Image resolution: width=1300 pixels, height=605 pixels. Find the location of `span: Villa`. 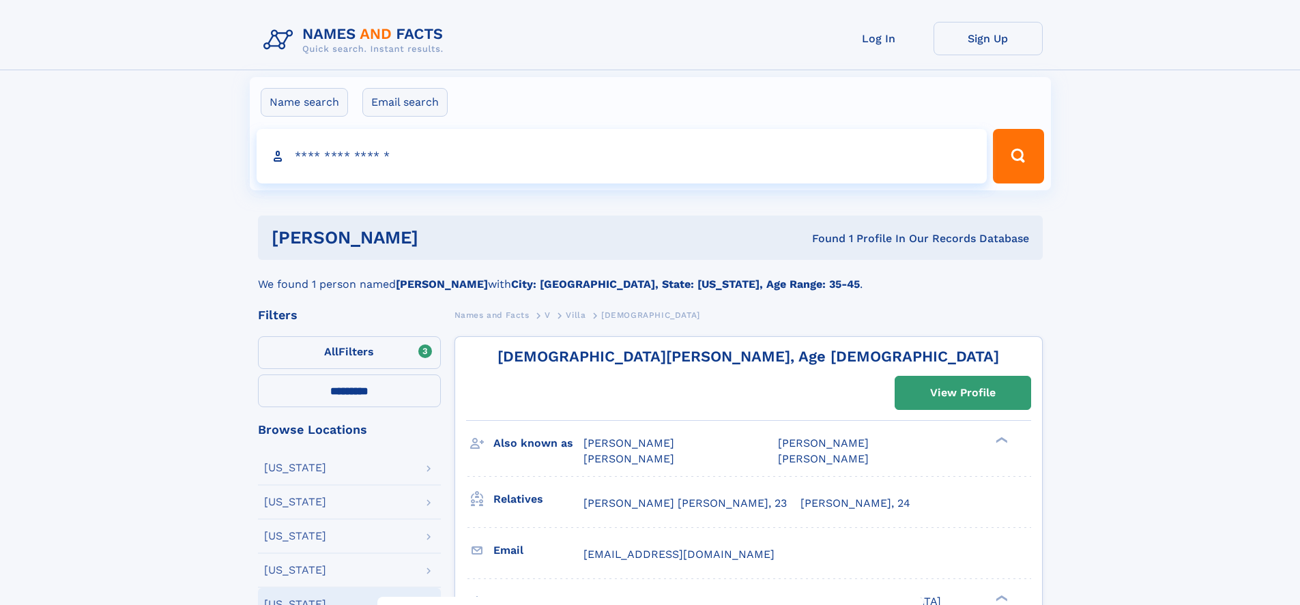

span: Villa is located at coordinates (575, 315).